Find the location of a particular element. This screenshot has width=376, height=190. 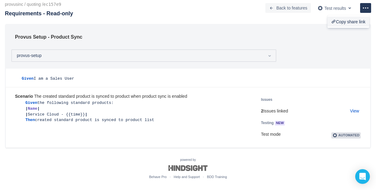

span: NEW is located at coordinates (280, 123).